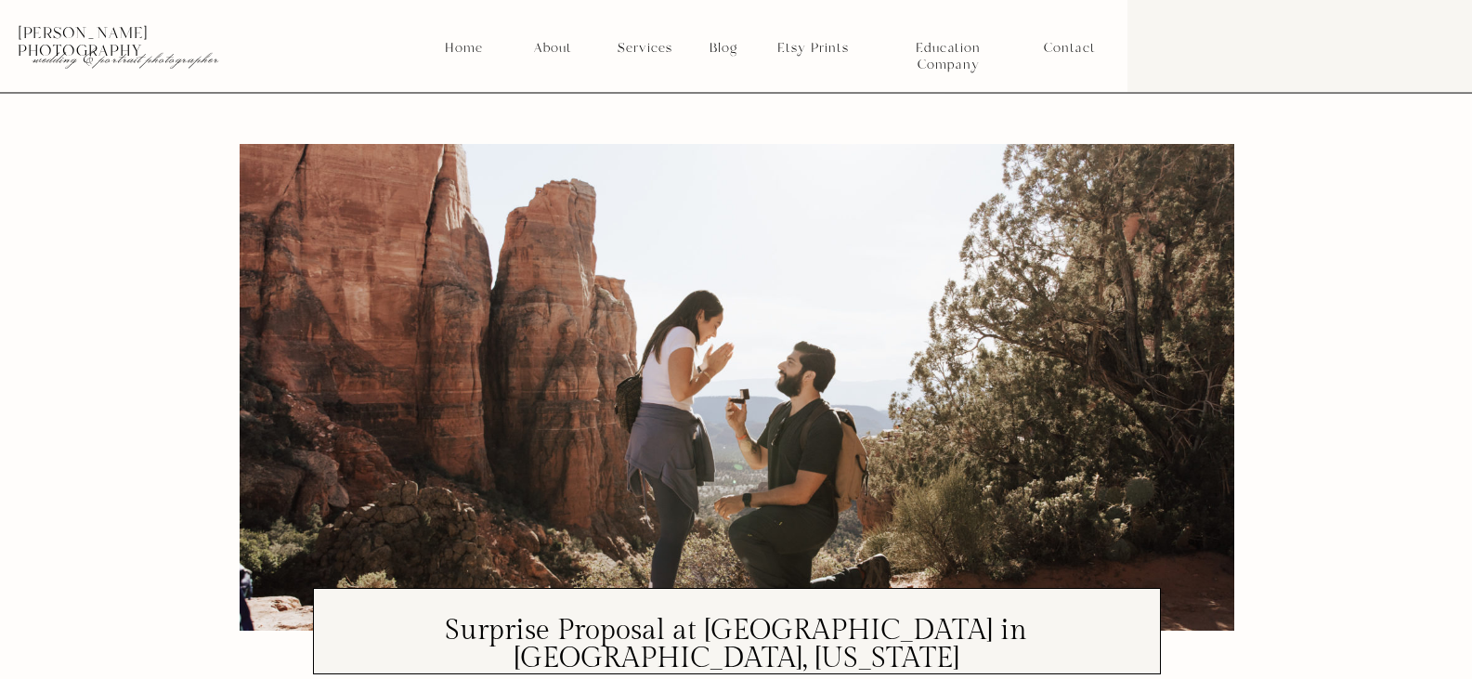 This screenshot has height=679, width=1472. I want to click on nav: Etsy Prints, so click(813, 48).